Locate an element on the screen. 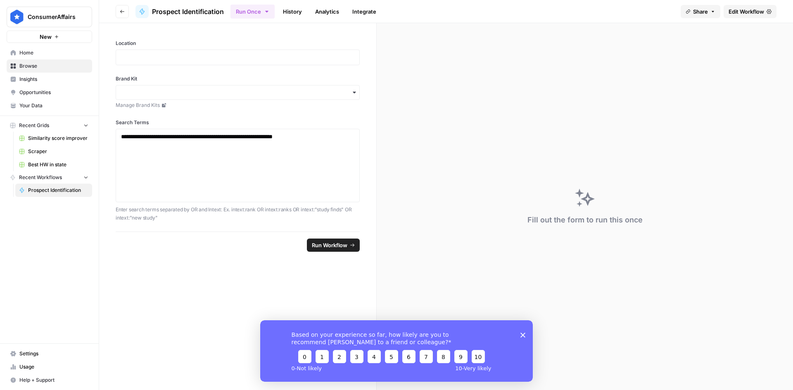 The width and height of the screenshot is (793, 390). div: Close survey is located at coordinates (263, 15).